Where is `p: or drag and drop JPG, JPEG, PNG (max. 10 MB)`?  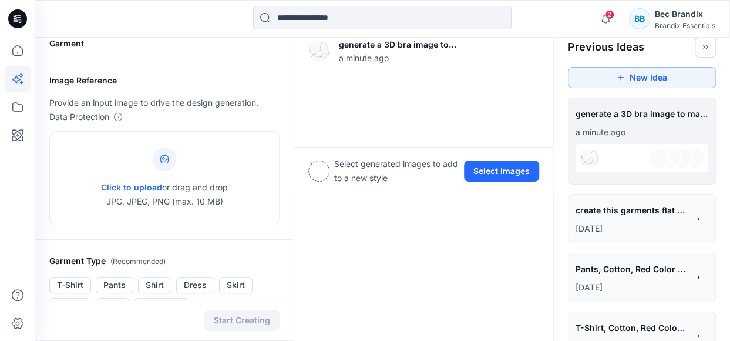
p: or drag and drop JPG, JPEG, PNG (max. 10 MB) is located at coordinates (165, 194).